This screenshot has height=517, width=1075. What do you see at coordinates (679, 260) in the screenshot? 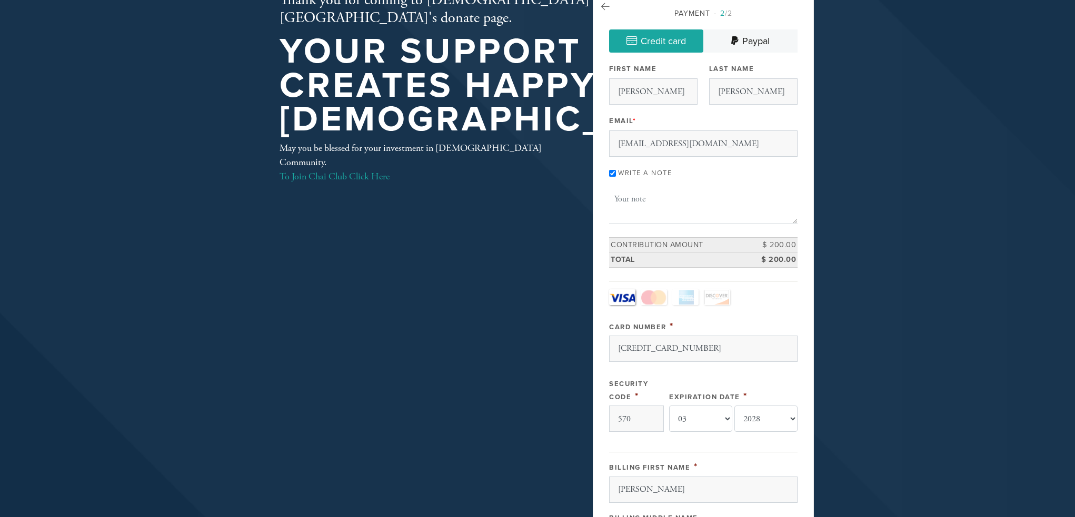
I see `td: Total` at bounding box center [679, 260].